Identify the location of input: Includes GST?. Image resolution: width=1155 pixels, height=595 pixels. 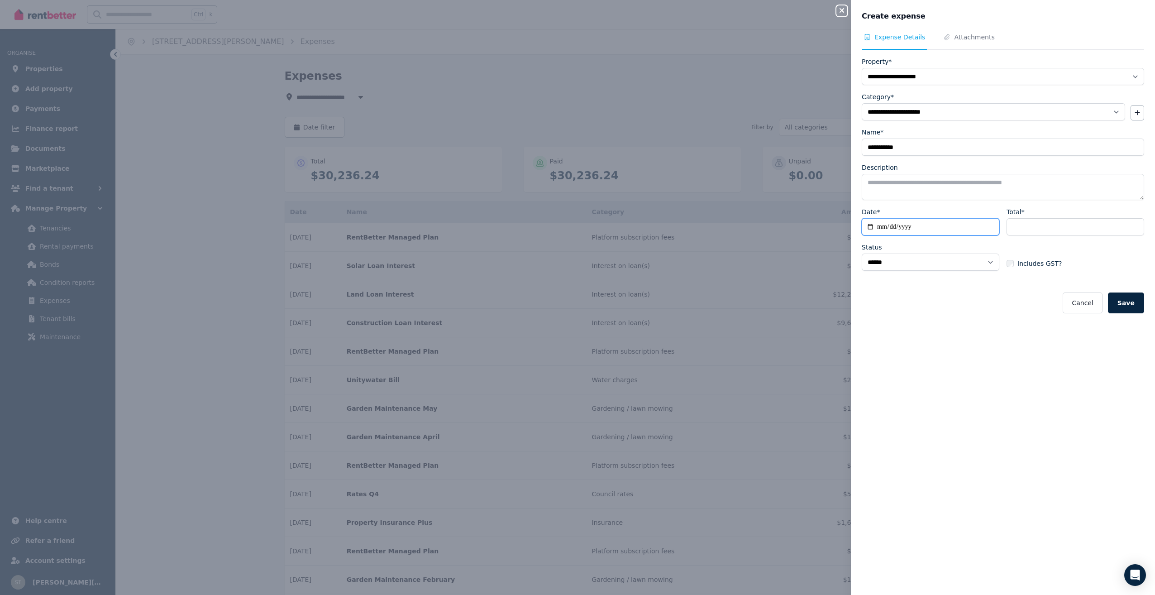
(1010, 263).